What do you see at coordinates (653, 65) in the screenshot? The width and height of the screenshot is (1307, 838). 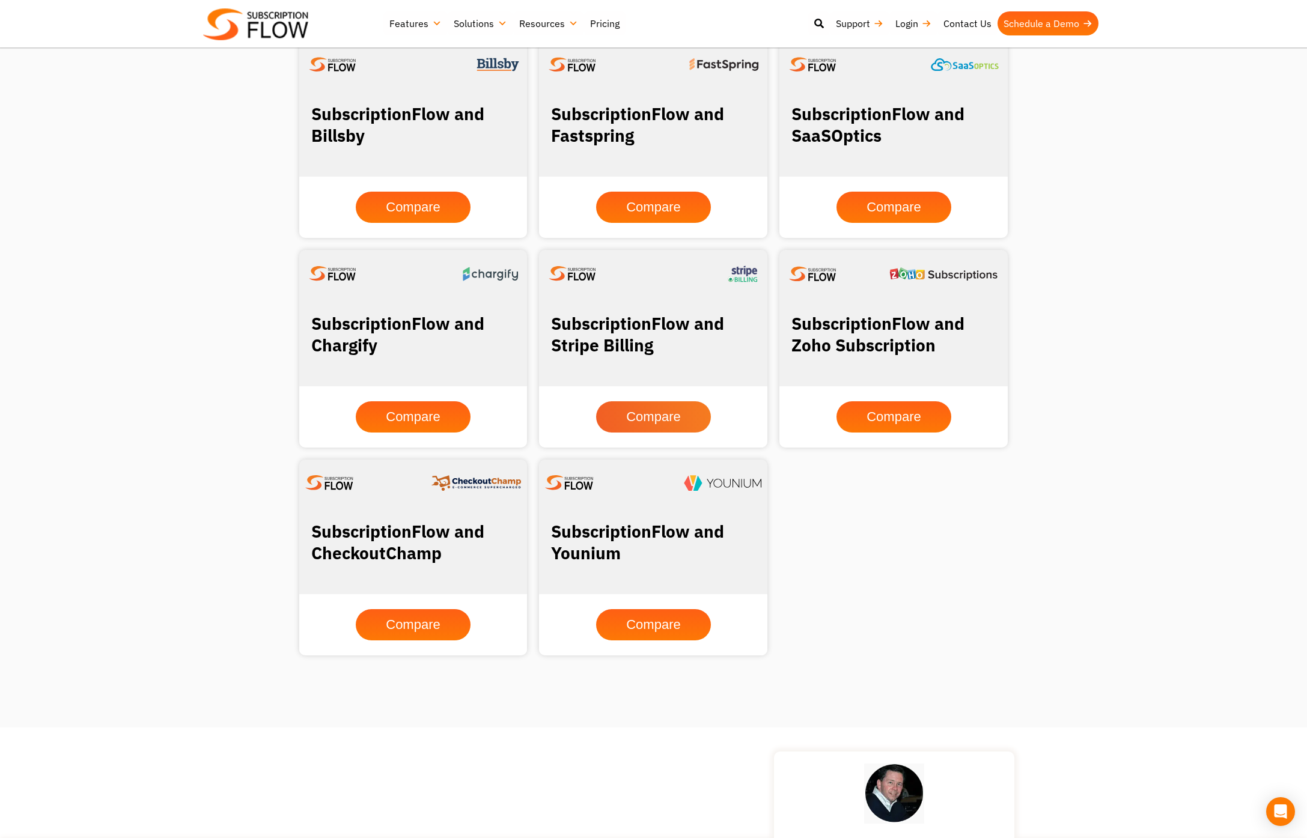 I see `img: Compare-FastSpring` at bounding box center [653, 65].